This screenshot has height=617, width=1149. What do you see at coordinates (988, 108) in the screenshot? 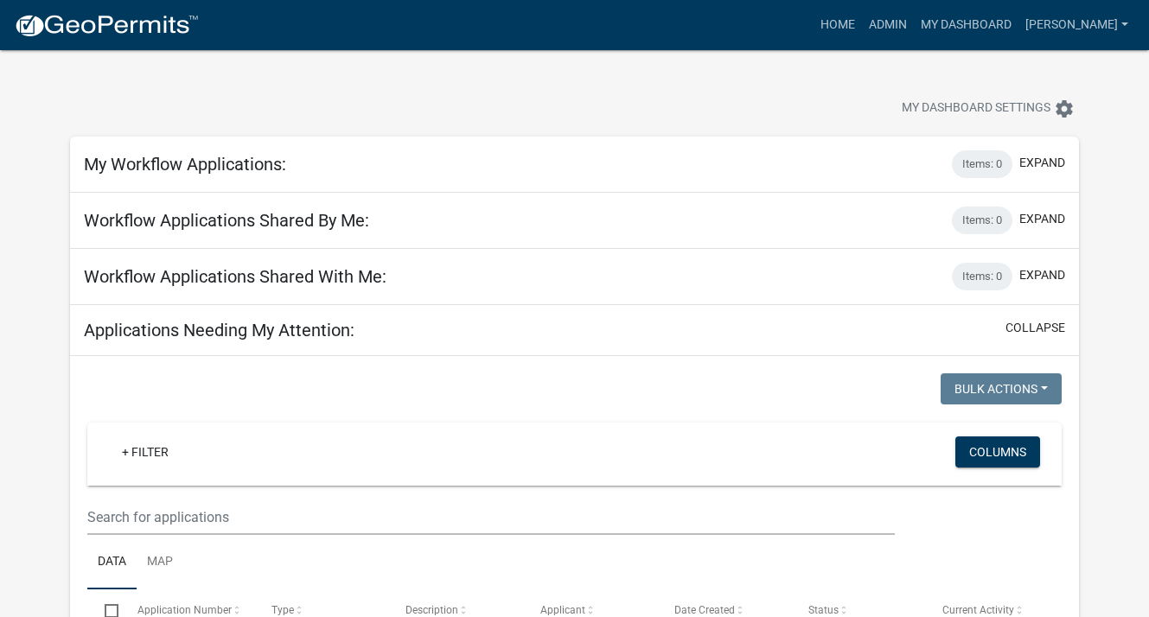
I see `button: My Dashboard Settingssettings` at bounding box center [988, 108].